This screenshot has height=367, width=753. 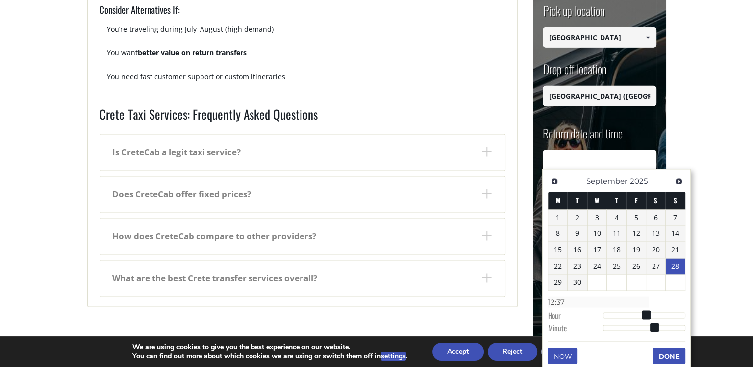 I want to click on h2: Crete Taxi Services: Frequently Asked Questions, so click(x=303, y=117).